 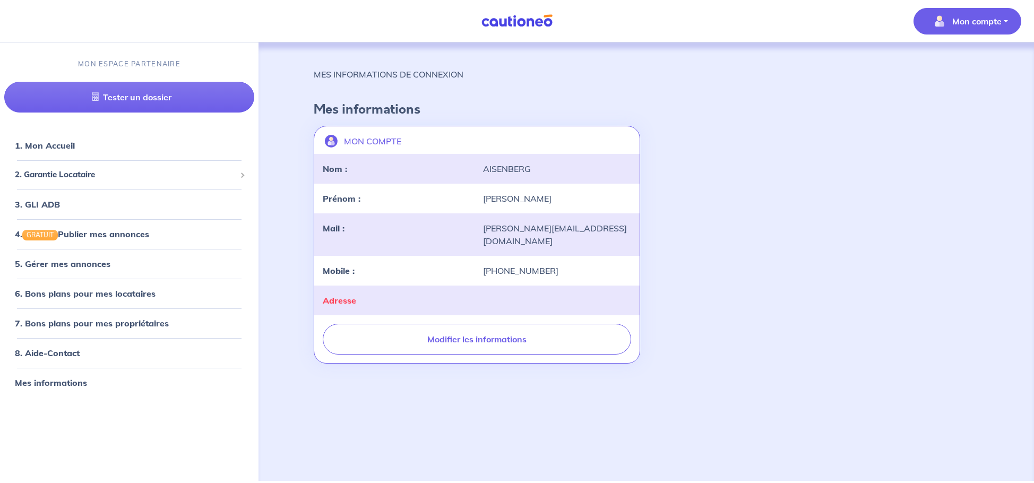 What do you see at coordinates (335, 169) in the screenshot?
I see `strong: Nom :` at bounding box center [335, 169].